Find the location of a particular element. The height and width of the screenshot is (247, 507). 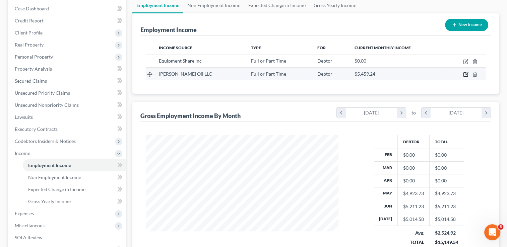

th: Apr is located at coordinates (386, 181).